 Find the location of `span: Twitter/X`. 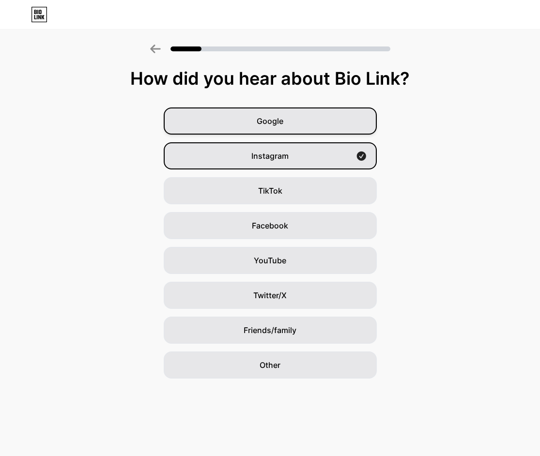

span: Twitter/X is located at coordinates (270, 295).